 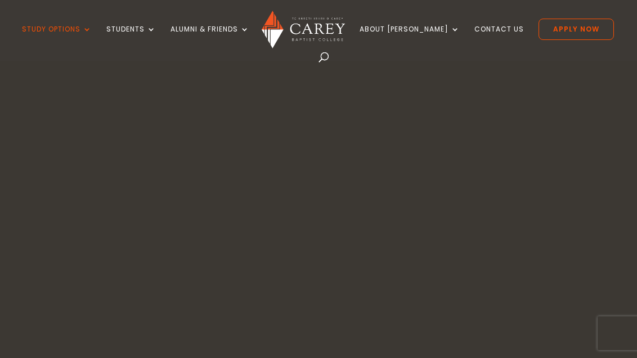 I want to click on a: Apply Now, so click(x=576, y=29).